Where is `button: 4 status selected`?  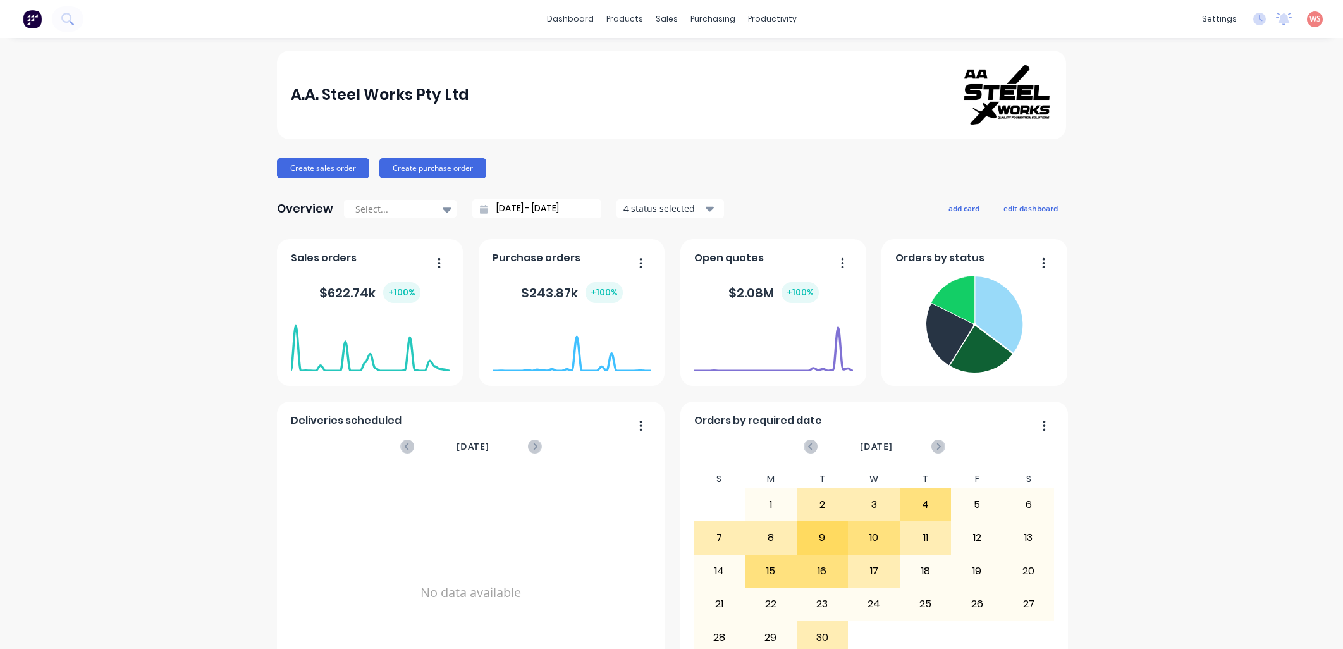 button: 4 status selected is located at coordinates (670, 209).